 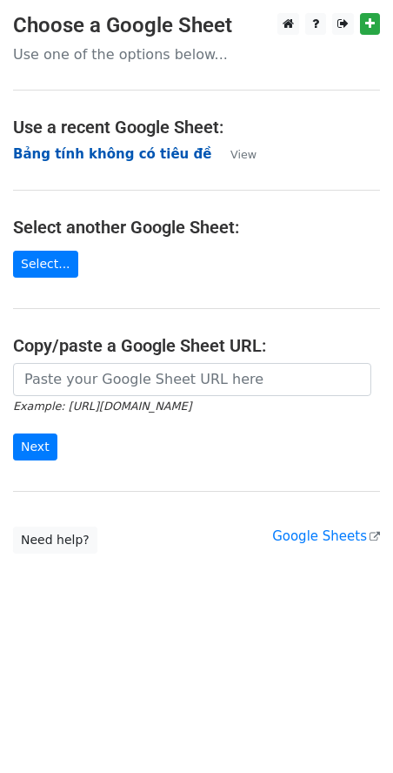 What do you see at coordinates (112, 154) in the screenshot?
I see `a: Bảng tính không có tiêu đề` at bounding box center [112, 154].